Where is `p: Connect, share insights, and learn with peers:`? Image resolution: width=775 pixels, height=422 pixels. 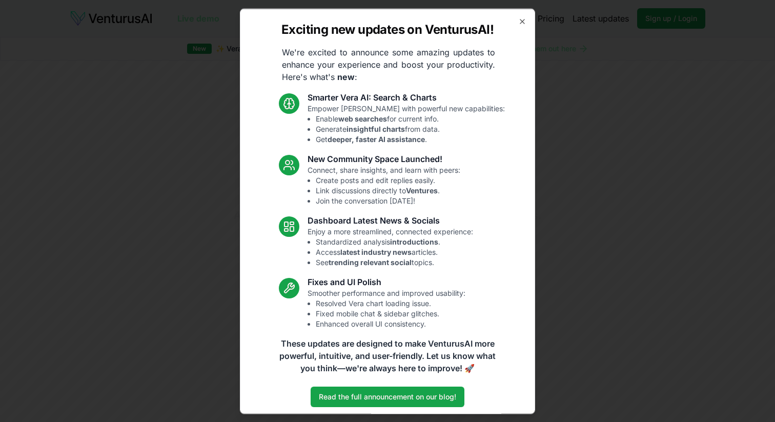 p: Connect, share insights, and learn with peers: is located at coordinates (384, 185).